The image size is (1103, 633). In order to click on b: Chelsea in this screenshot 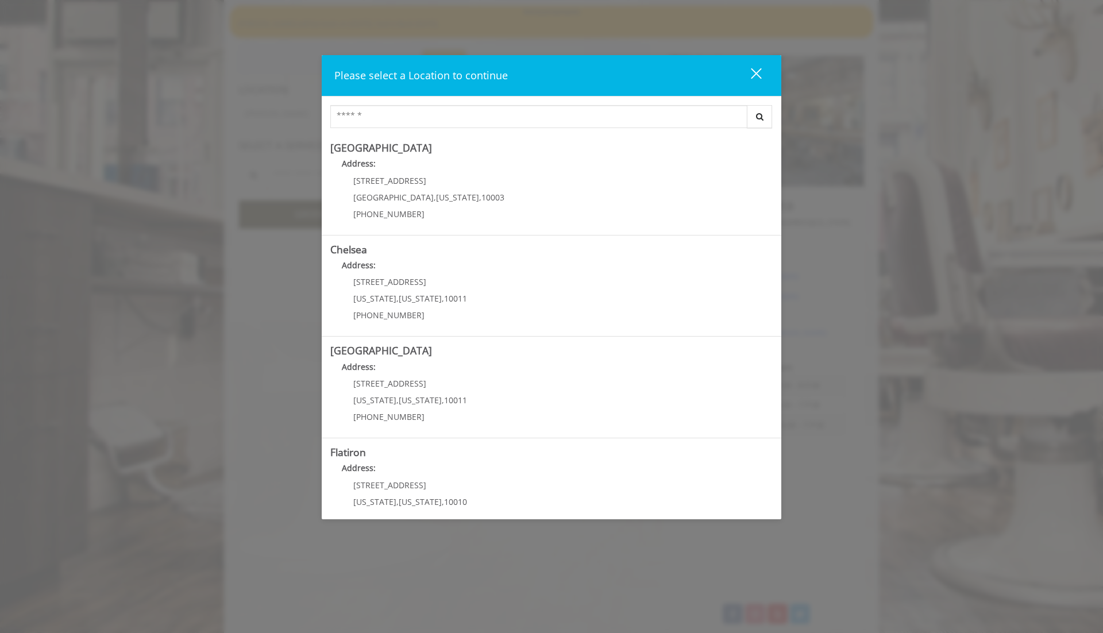, I will do `click(349, 249)`.